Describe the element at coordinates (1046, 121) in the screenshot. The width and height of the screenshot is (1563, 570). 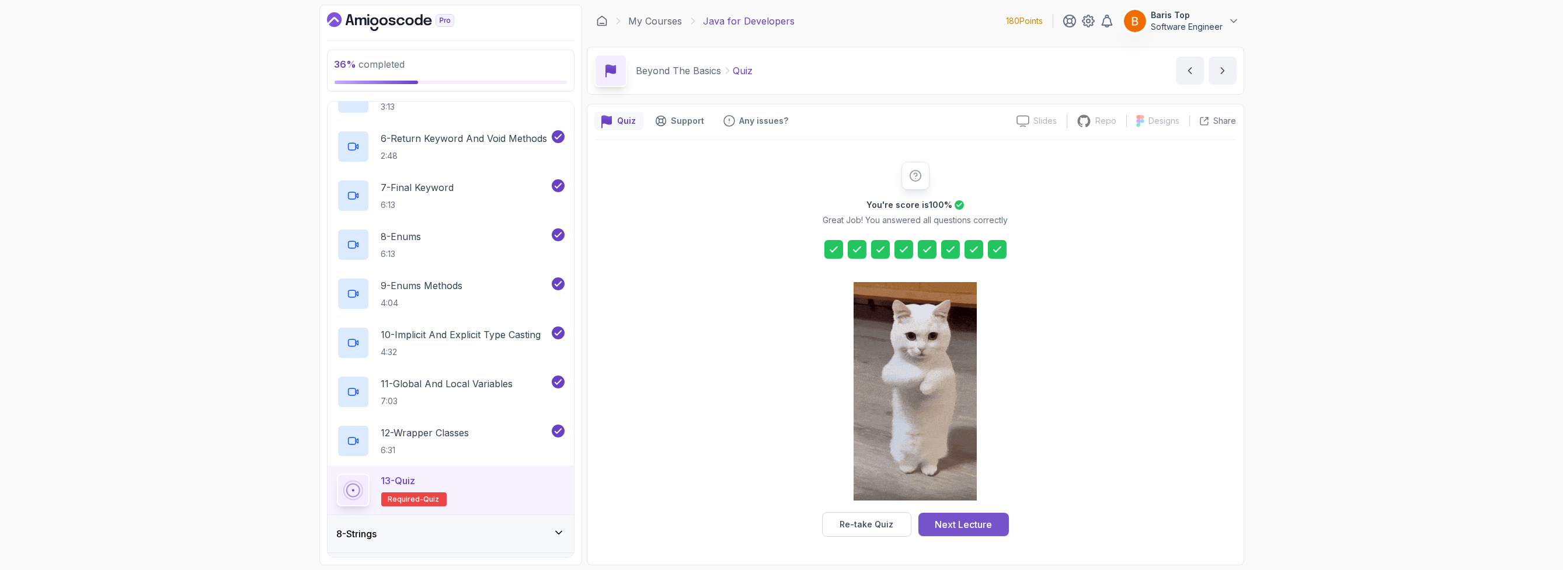
I see `p: Slides` at that location.